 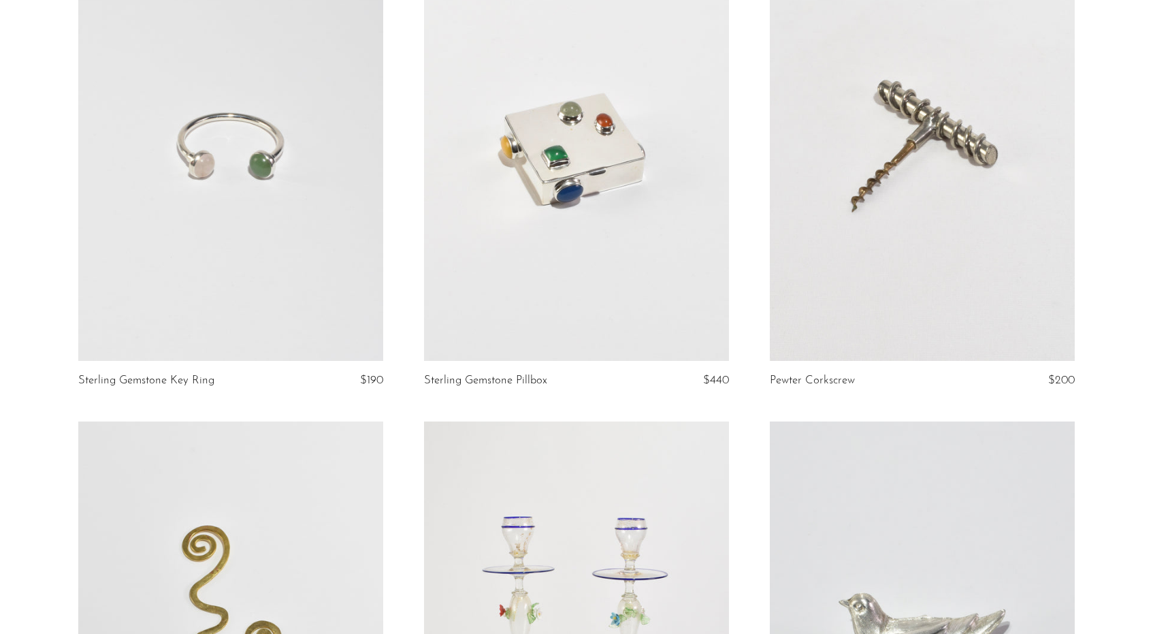 I want to click on span: $200, so click(x=1061, y=380).